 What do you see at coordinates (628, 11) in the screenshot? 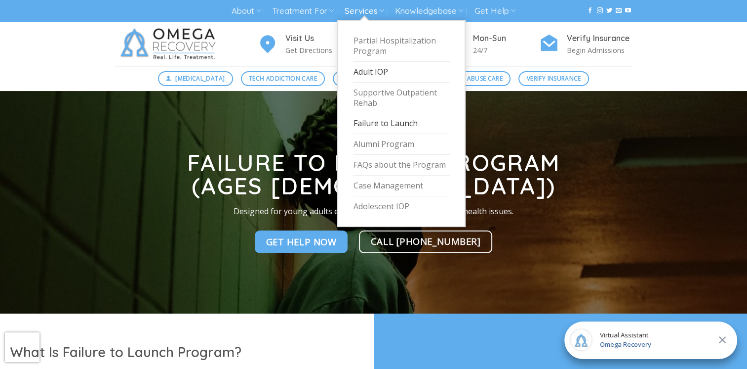
I see `a: Follow on YouTube` at bounding box center [628, 11].